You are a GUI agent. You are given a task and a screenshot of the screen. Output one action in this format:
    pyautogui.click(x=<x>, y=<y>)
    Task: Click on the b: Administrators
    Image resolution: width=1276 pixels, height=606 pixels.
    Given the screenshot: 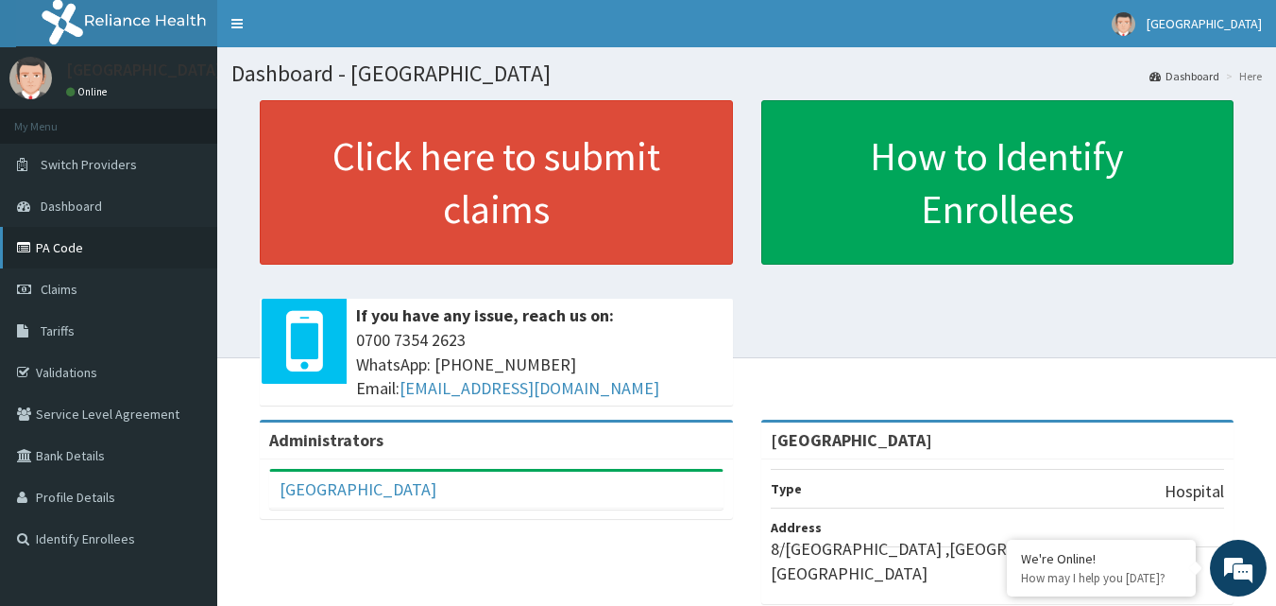 What is the action you would take?
    pyautogui.click(x=326, y=439)
    